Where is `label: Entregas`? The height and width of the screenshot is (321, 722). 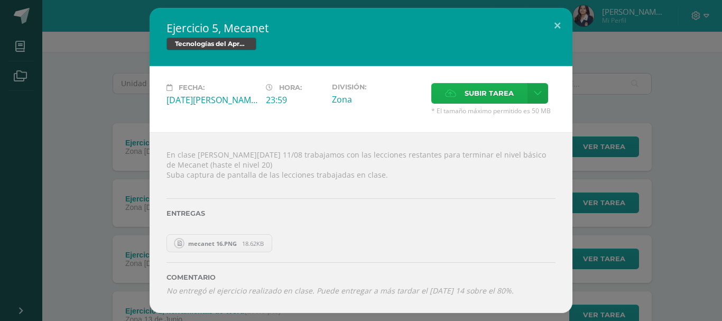
label: Entregas is located at coordinates (361, 213).